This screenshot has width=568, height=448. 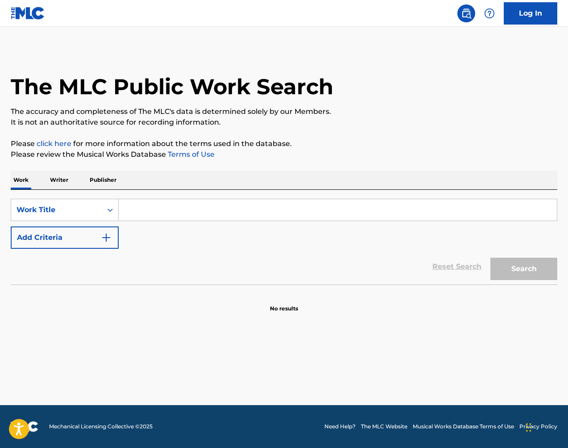 What do you see at coordinates (106, 237) in the screenshot?
I see `img: 9d2ae6d4665cec9f34b9.svg` at bounding box center [106, 237].